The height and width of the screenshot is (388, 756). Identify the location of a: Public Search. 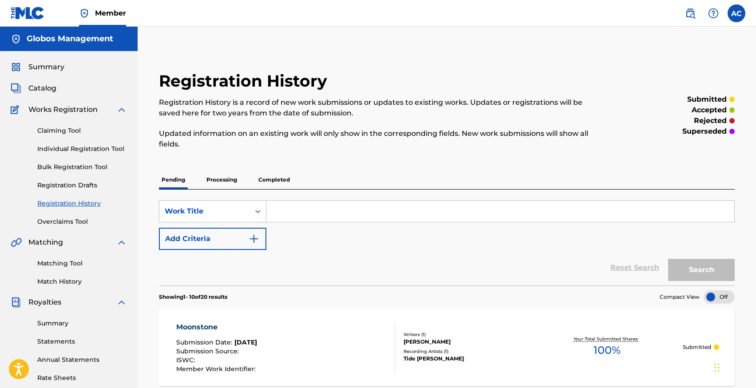
(690, 13).